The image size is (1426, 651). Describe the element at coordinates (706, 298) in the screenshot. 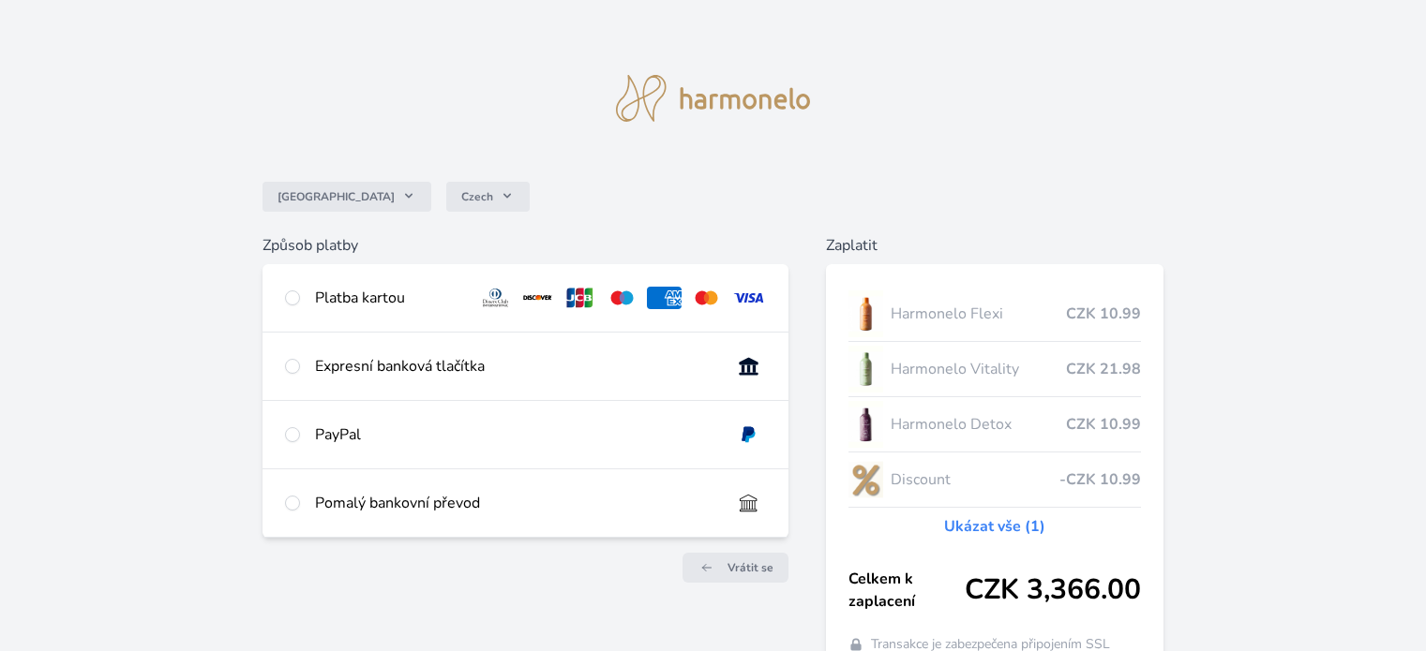

I see `img: mc.svg` at that location.